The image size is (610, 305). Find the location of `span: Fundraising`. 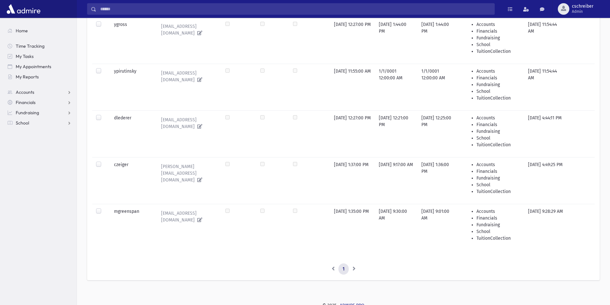

span: Fundraising is located at coordinates (27, 113).